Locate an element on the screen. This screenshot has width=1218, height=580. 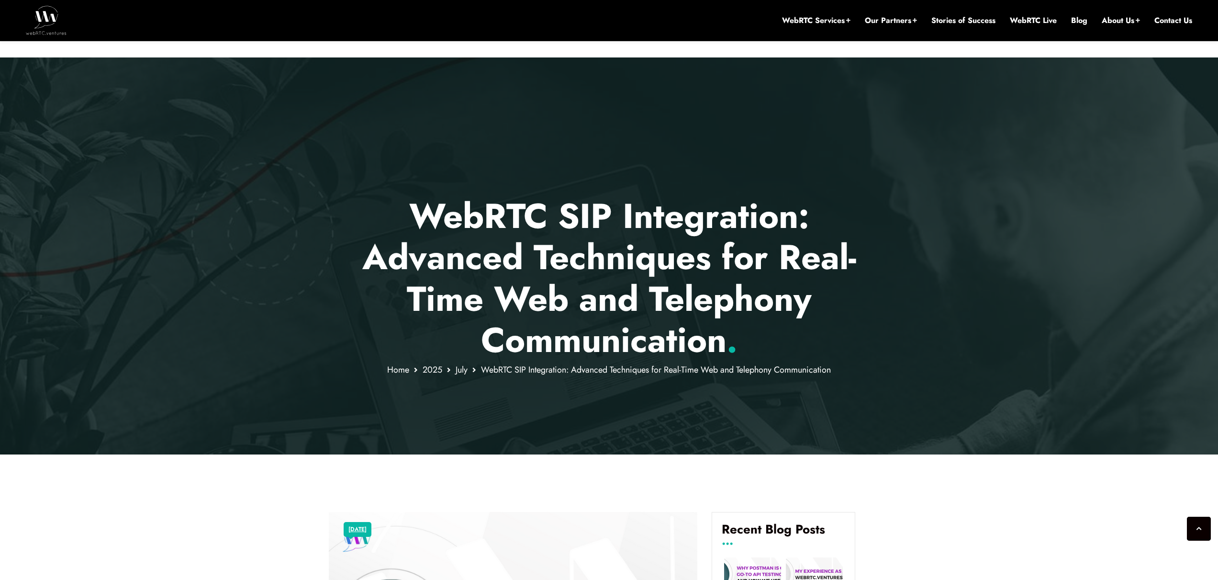
a: WebRTC Live is located at coordinates (1033, 21).